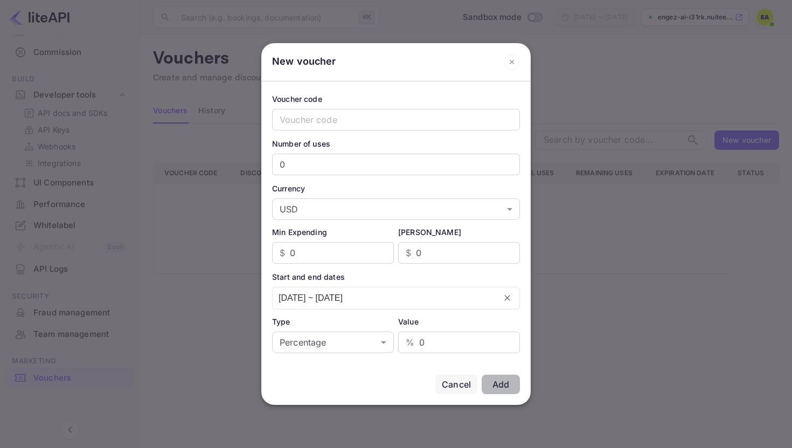  Describe the element at coordinates (396, 209) in the screenshot. I see `div: USD` at that location.